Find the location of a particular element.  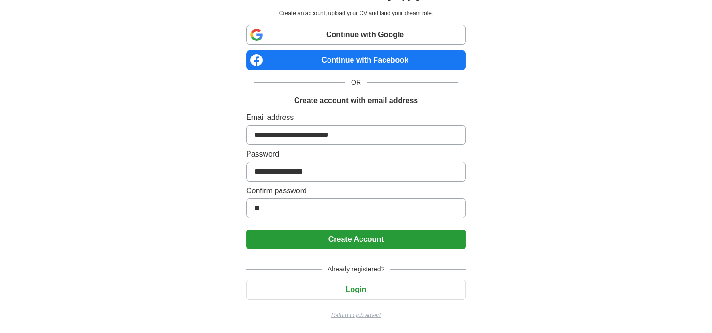

label: Email address is located at coordinates (356, 118).